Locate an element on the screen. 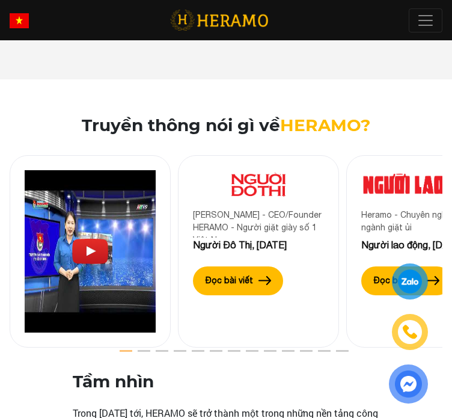 This screenshot has height=418, width=452. button: 11 is located at coordinates (298, 354).